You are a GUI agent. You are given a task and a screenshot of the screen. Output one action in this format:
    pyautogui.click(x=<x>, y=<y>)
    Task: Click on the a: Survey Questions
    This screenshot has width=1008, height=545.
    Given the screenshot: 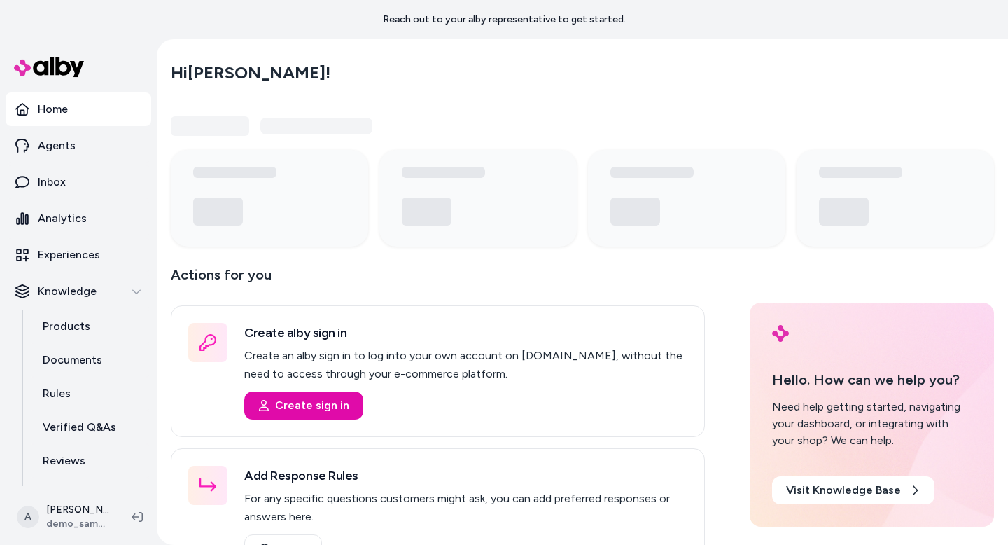 What is the action you would take?
    pyautogui.click(x=90, y=494)
    